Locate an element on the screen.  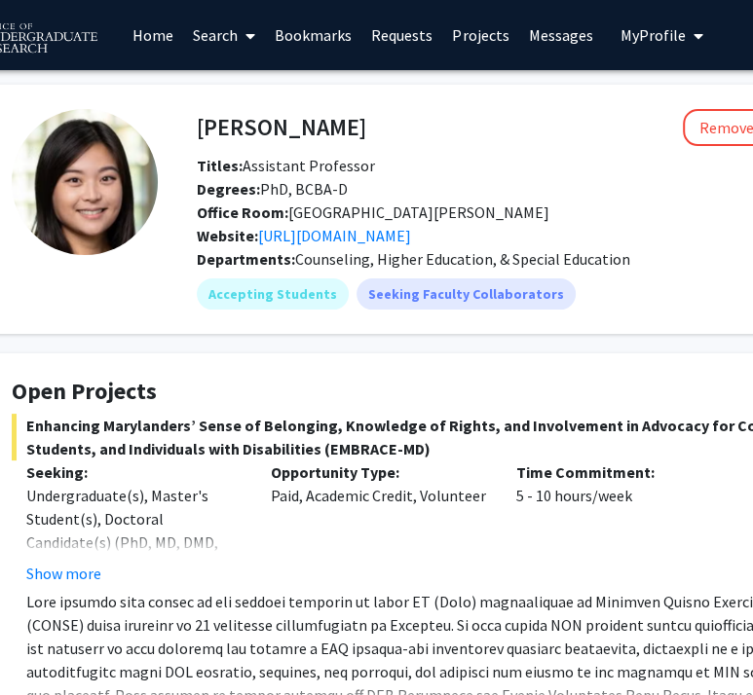
span: PhD, BCBA-D is located at coordinates (272, 189).